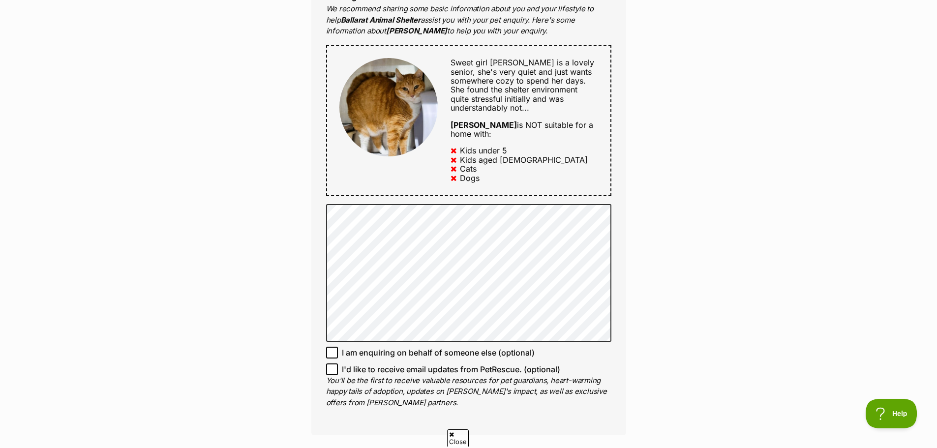 Image resolution: width=937 pixels, height=448 pixels. Describe the element at coordinates (524, 129) in the screenshot. I see `div: is NOT suitable for a home with:` at that location.